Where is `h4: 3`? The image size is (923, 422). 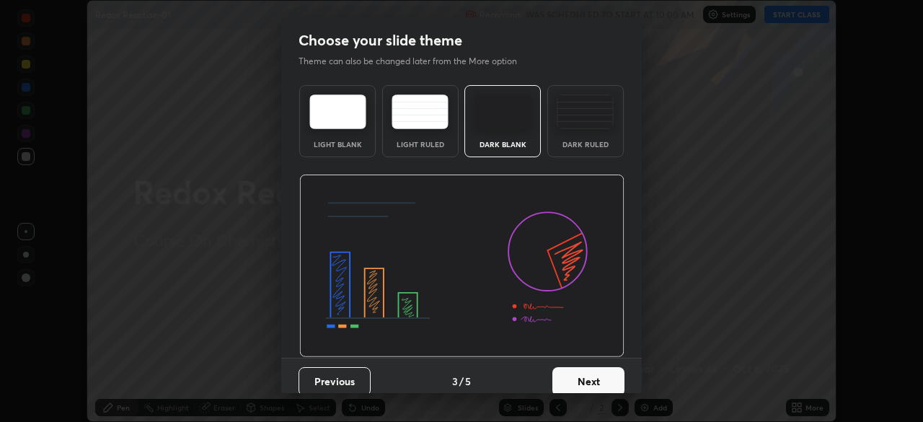 h4: 3 is located at coordinates (455, 381).